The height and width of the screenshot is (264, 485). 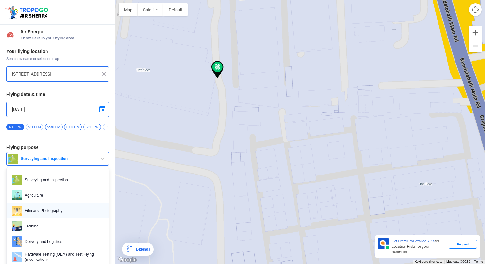 What do you see at coordinates (58, 147) in the screenshot?
I see `h3: Flying purpose` at bounding box center [58, 147].